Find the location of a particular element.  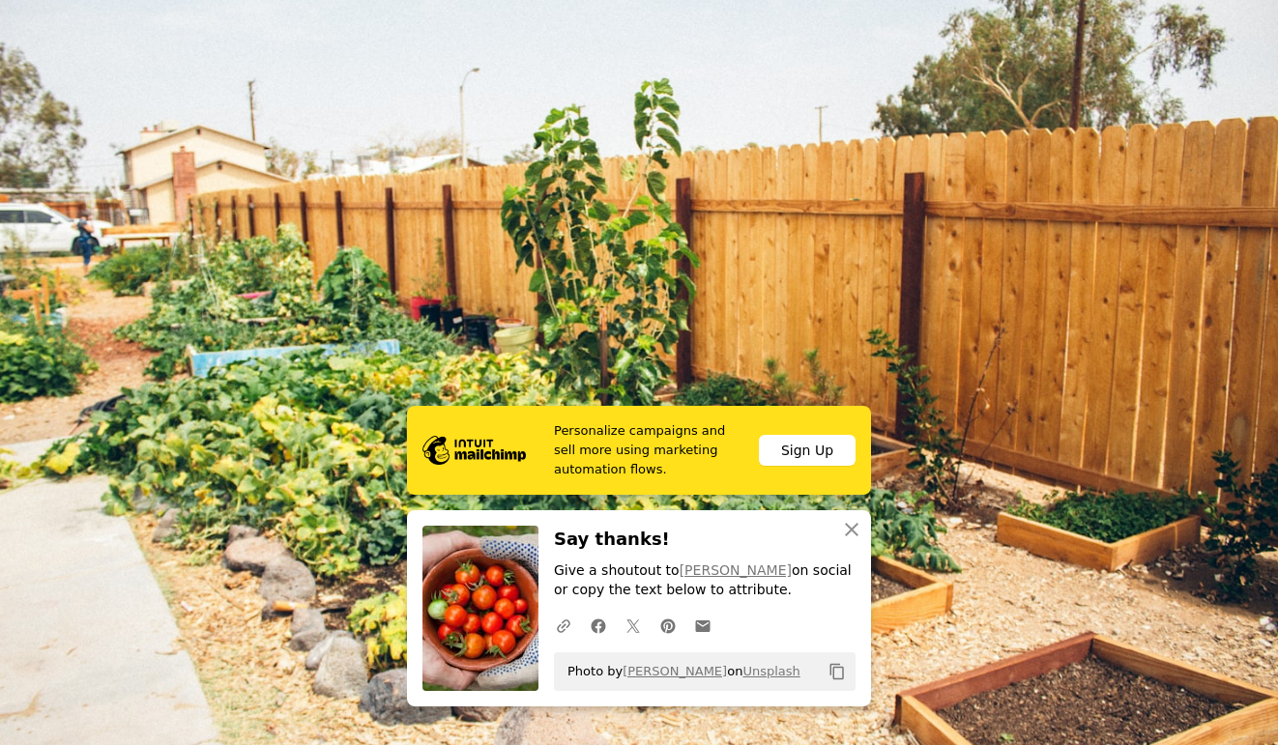

div: Sign Up is located at coordinates (807, 450).